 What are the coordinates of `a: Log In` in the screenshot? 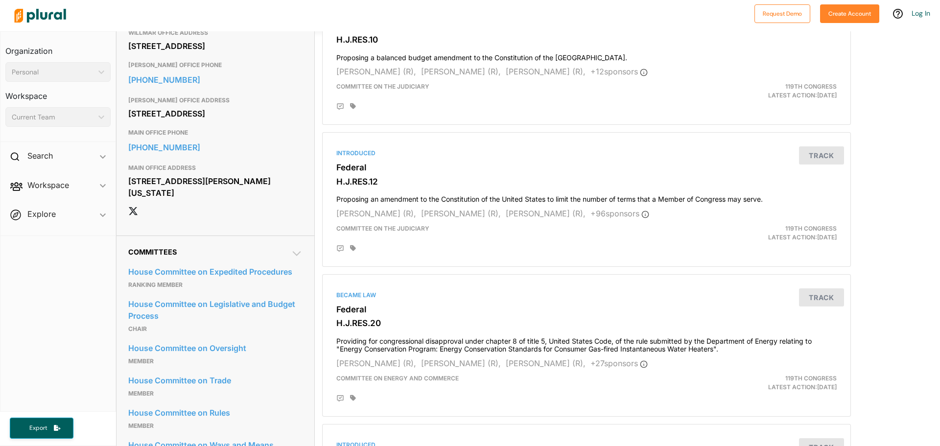 It's located at (921, 13).